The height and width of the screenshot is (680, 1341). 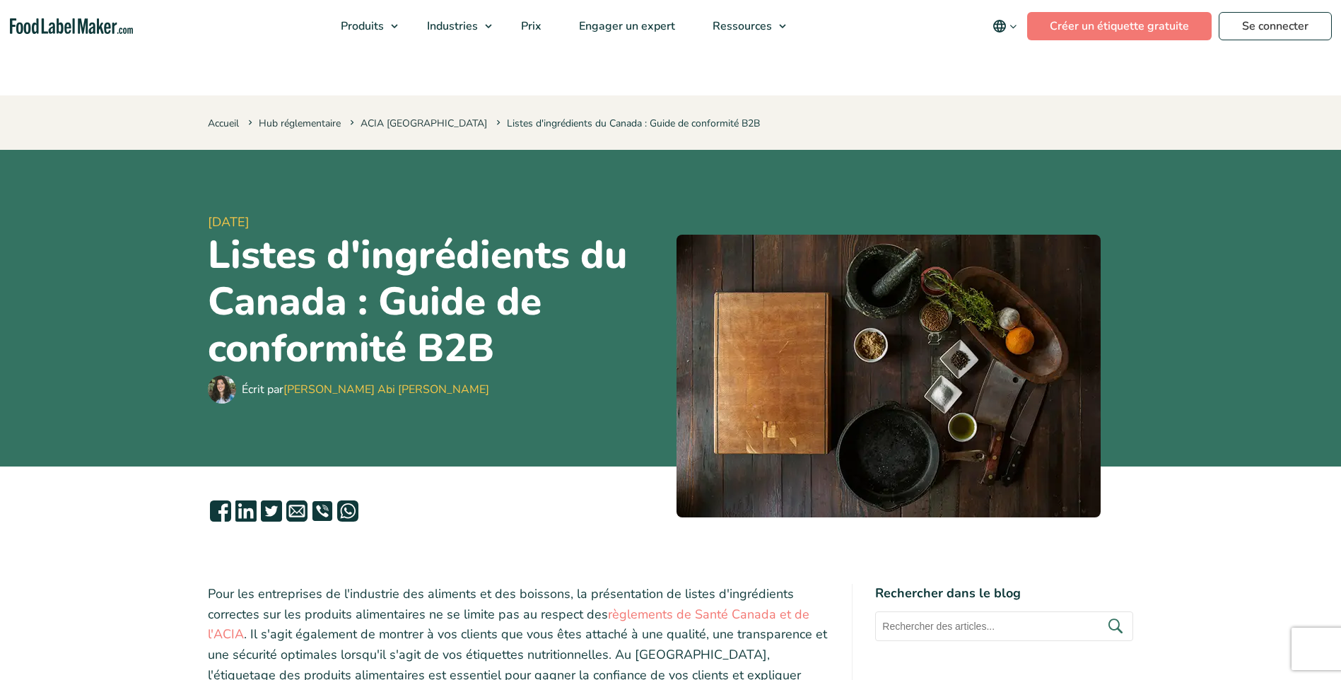 What do you see at coordinates (436, 302) in the screenshot?
I see `h1: Listes d'ingrédients du Canada : Guide de conformité B2B` at bounding box center [436, 302].